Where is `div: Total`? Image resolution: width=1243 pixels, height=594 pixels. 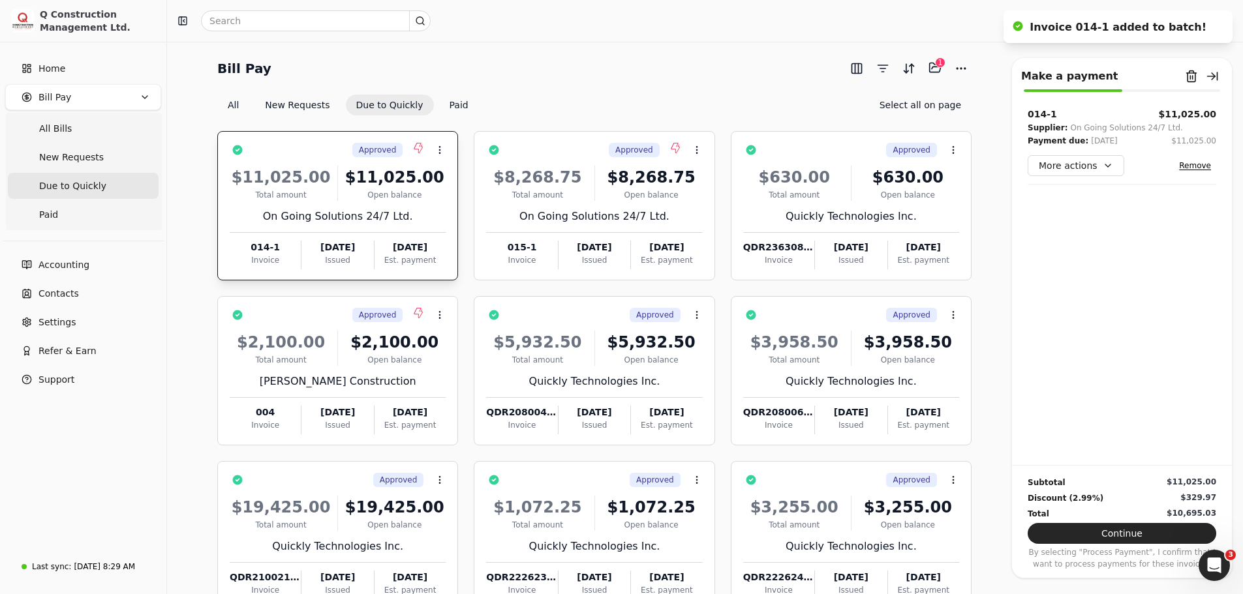 div: Total is located at coordinates (1038, 514).